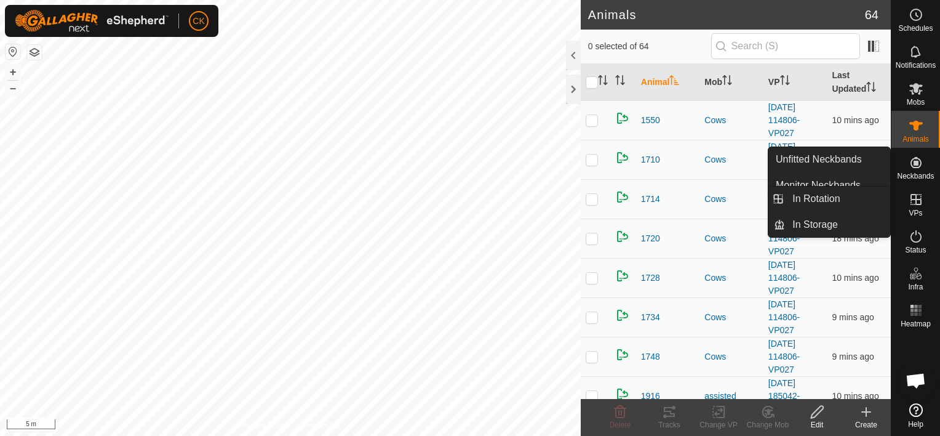 The height and width of the screenshot is (436, 940). Describe the element at coordinates (816, 225) in the screenshot. I see `span: In Storage` at that location.